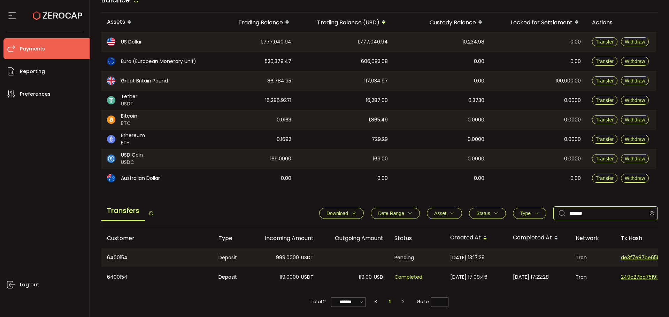  I want to click on button: Asset, so click(444, 214).